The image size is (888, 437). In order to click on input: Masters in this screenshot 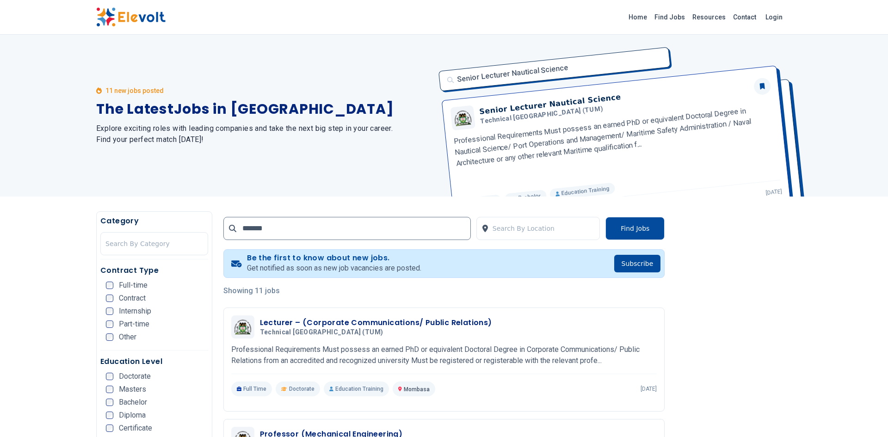, I will do `click(110, 389)`.